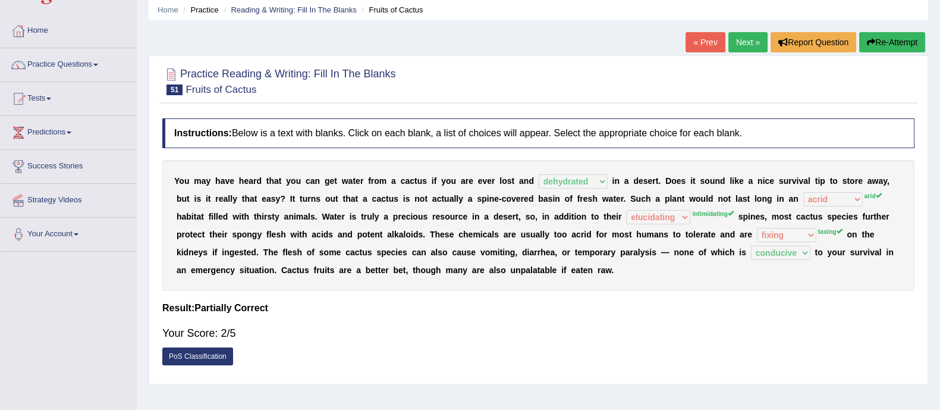  Describe the element at coordinates (668, 181) in the screenshot. I see `b: D` at that location.